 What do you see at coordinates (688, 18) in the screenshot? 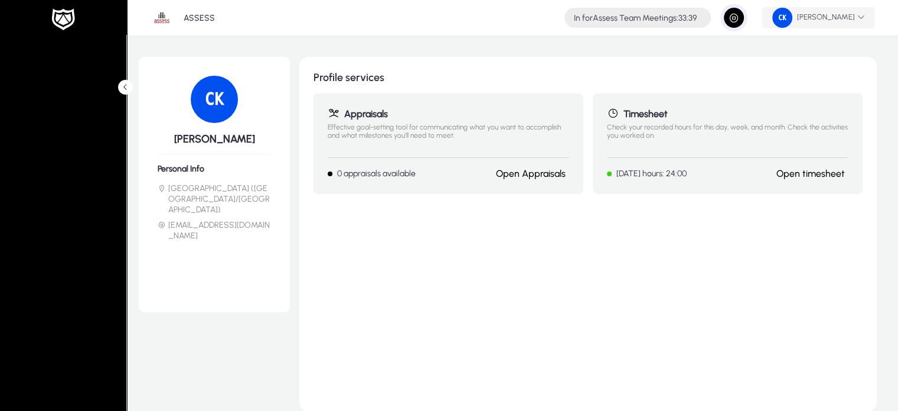
I see `span: 33:39` at bounding box center [688, 18].